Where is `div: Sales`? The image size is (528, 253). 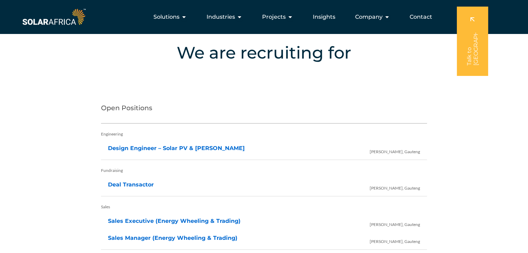 div: Sales is located at coordinates (264, 207).